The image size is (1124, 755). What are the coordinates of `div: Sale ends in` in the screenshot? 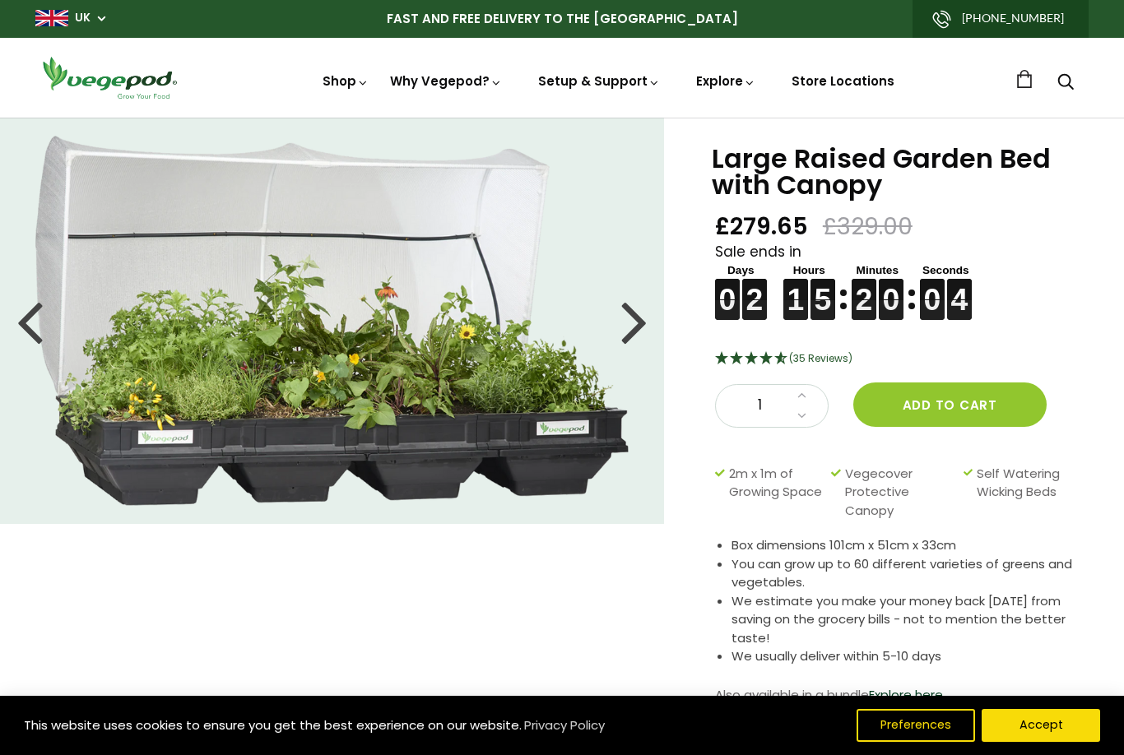 It's located at (898, 281).